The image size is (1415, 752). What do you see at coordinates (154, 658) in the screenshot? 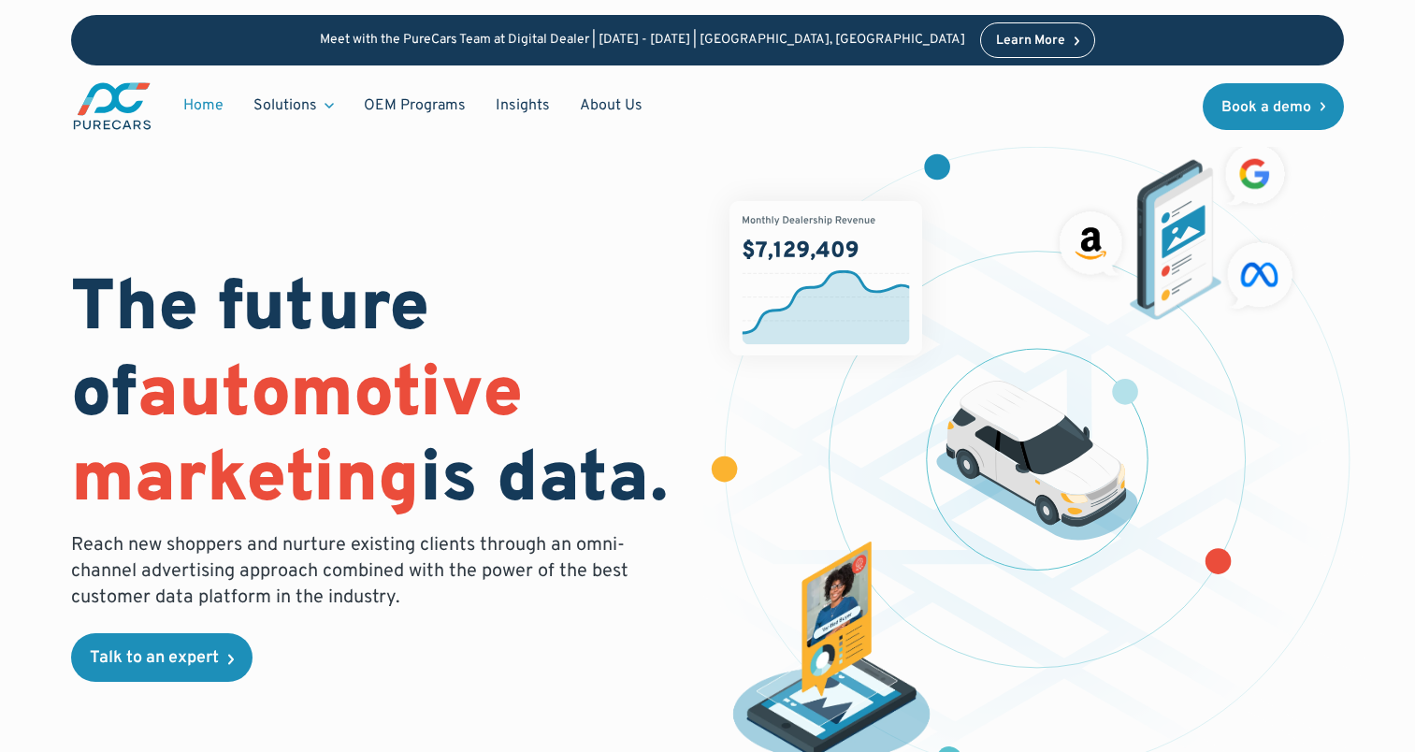
I see `div: Talk to an expert` at bounding box center [154, 658].